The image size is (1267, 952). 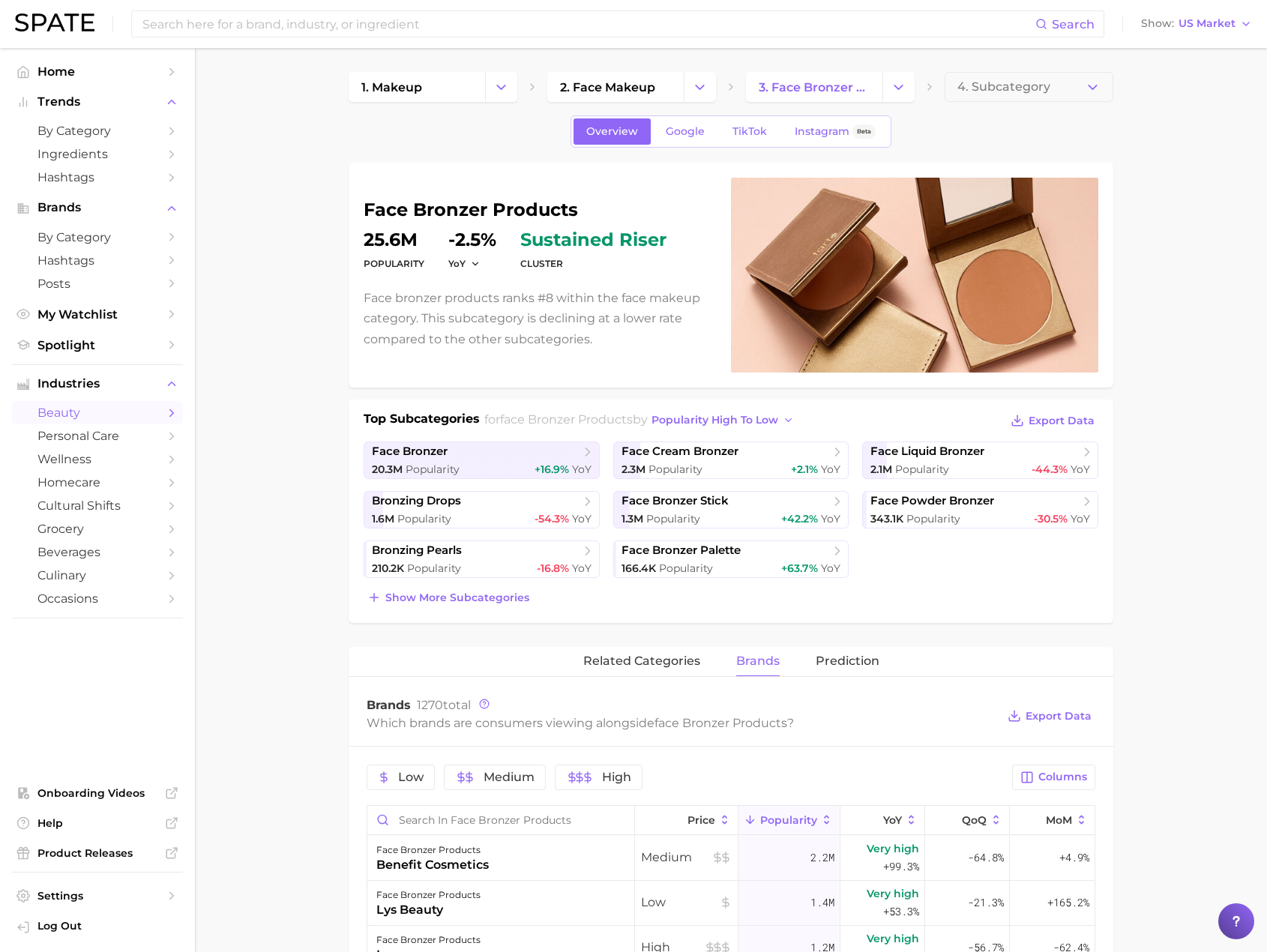 I want to click on span: Prediction, so click(x=847, y=661).